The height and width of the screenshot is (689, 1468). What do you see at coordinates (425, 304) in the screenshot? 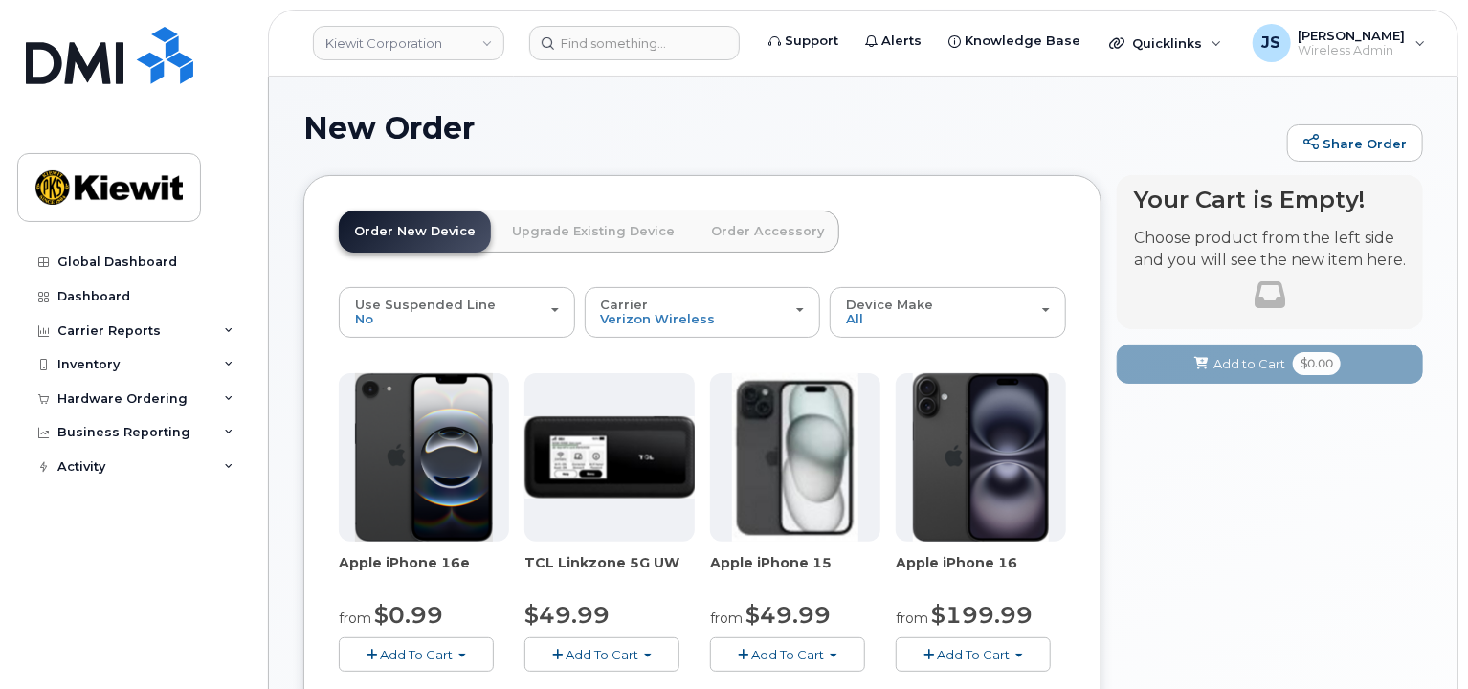
I see `span: Use Suspended Line` at bounding box center [425, 304].